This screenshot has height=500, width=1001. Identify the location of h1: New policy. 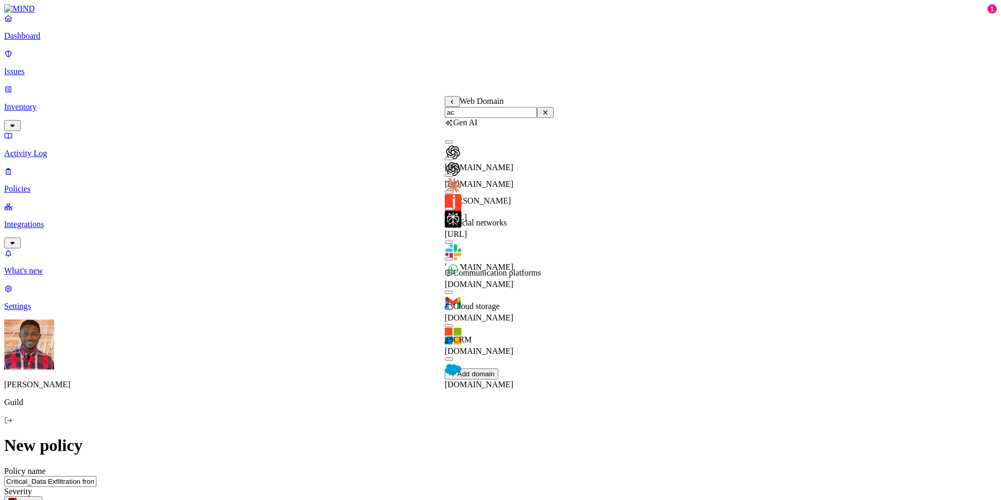
(501, 445).